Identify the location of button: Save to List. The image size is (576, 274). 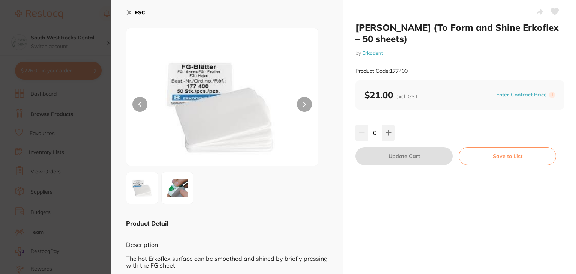
(508, 156).